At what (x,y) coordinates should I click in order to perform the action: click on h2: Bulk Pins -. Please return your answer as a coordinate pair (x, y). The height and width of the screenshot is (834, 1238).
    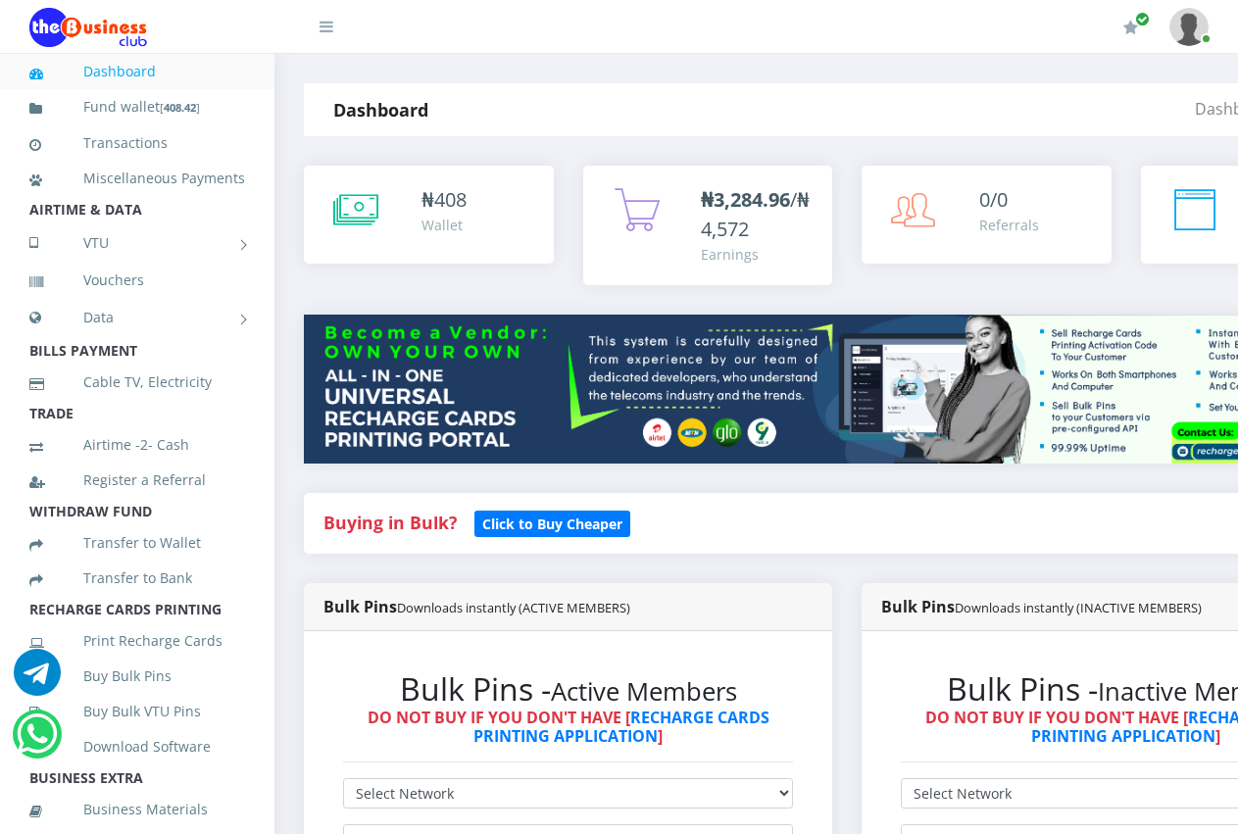
    Looking at the image, I should click on (567, 689).